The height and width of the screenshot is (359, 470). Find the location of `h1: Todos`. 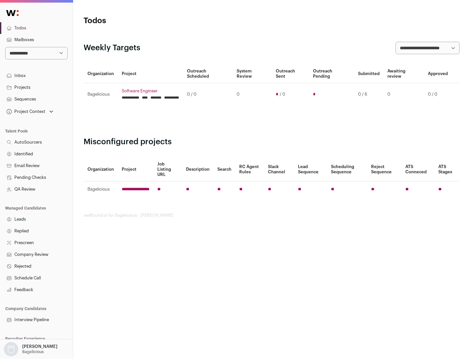

h1: Todos is located at coordinates (146, 21).